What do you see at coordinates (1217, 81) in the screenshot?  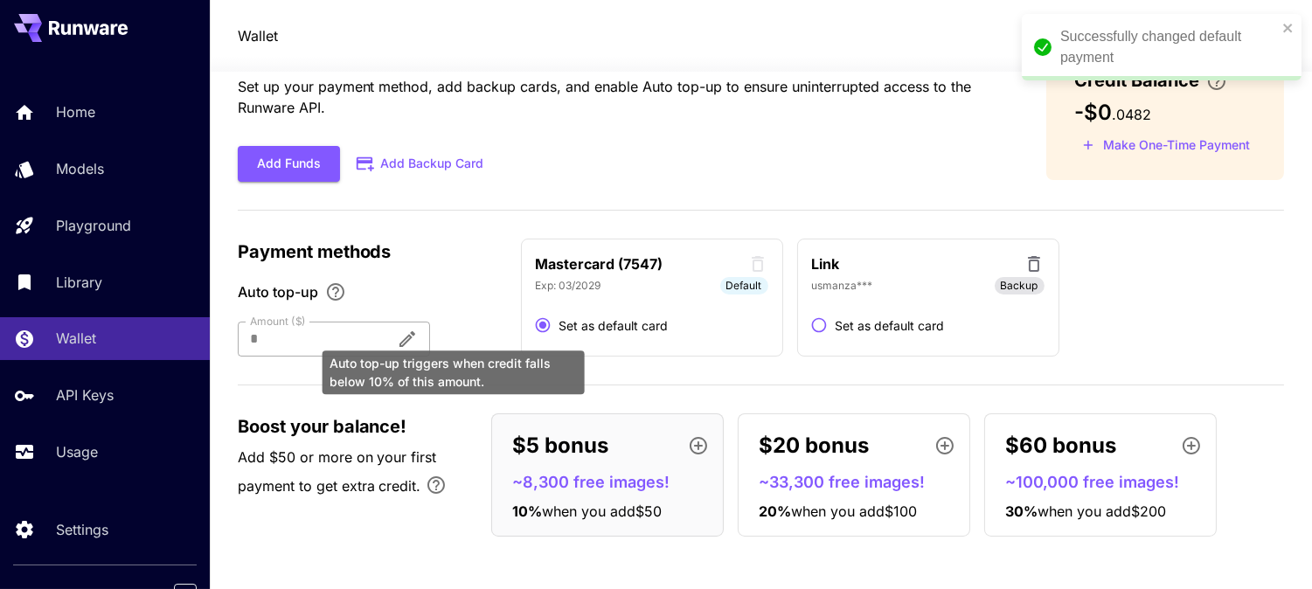 I see `button: Enter your card details and choose an Auto top-up amount to avoid service interruptions. We'll au...` at bounding box center [1217, 81].